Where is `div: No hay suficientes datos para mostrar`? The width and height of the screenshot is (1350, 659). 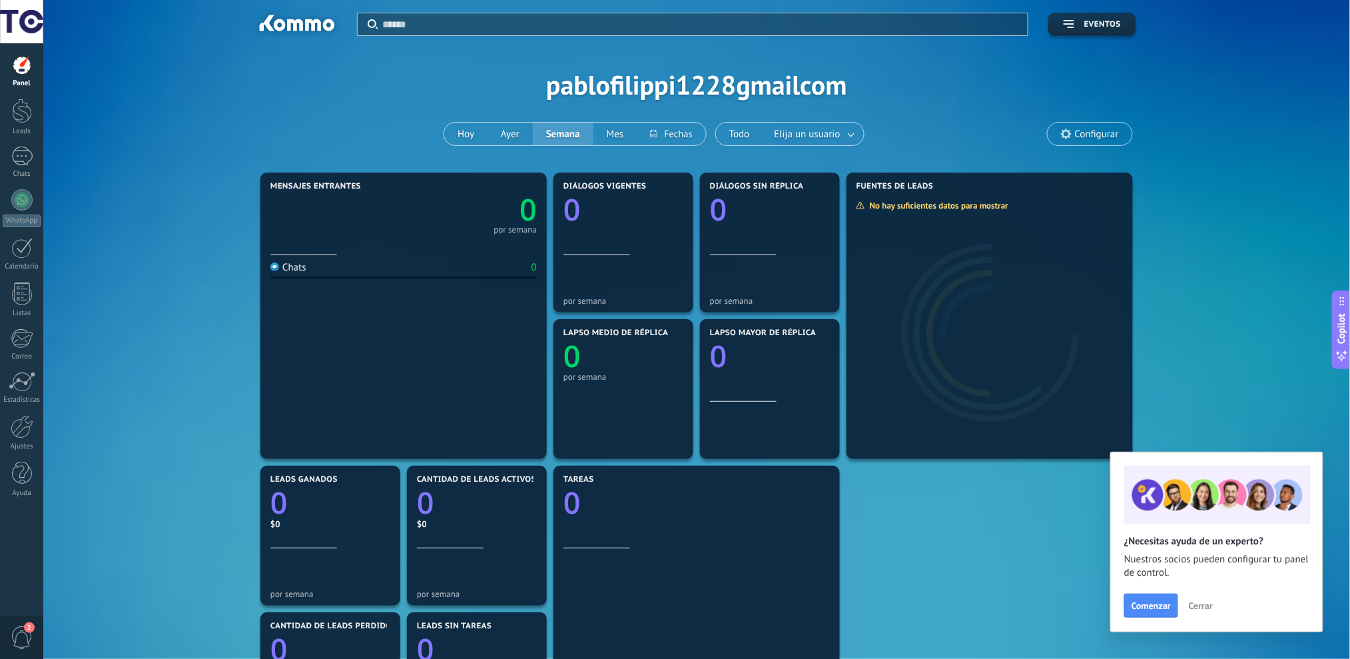 div: No hay suficientes datos para mostrar is located at coordinates (936, 205).